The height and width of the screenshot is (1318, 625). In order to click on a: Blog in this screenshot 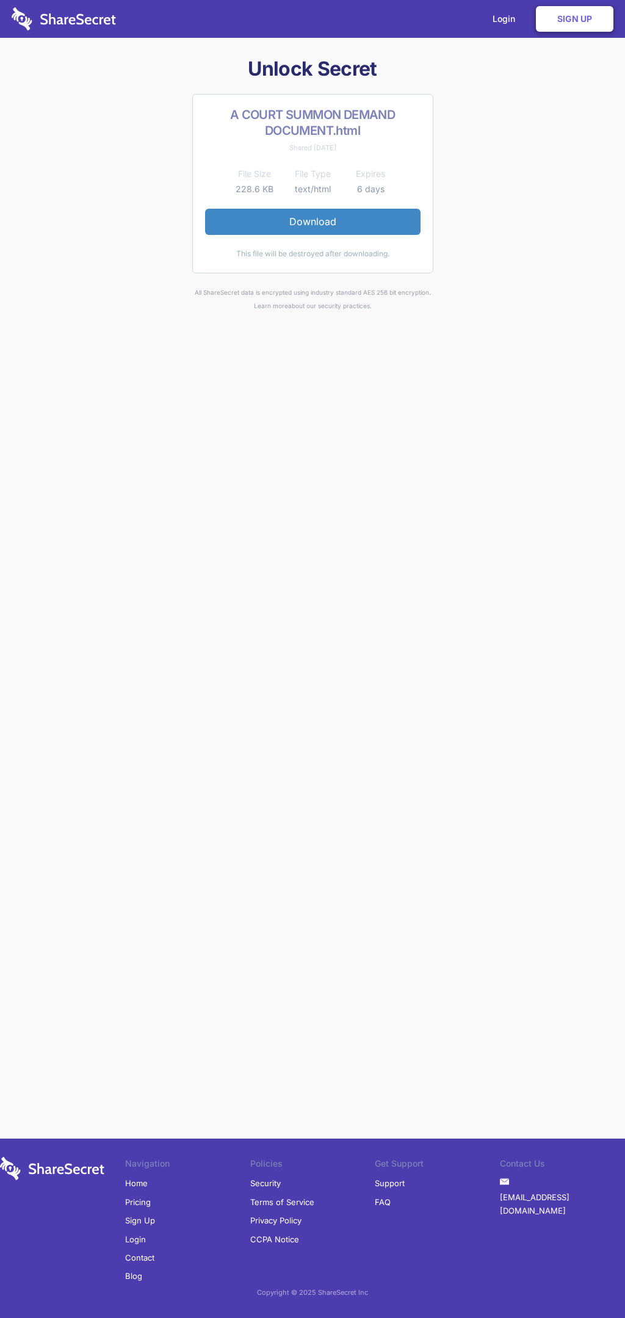, I will do `click(134, 1276)`.